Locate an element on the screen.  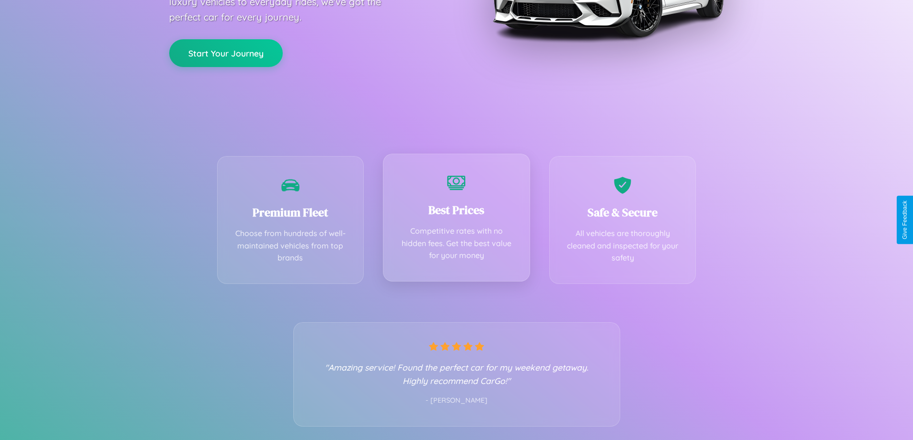
p: Competitive rates with no hidden fees. Get the best value for your money is located at coordinates (456, 243).